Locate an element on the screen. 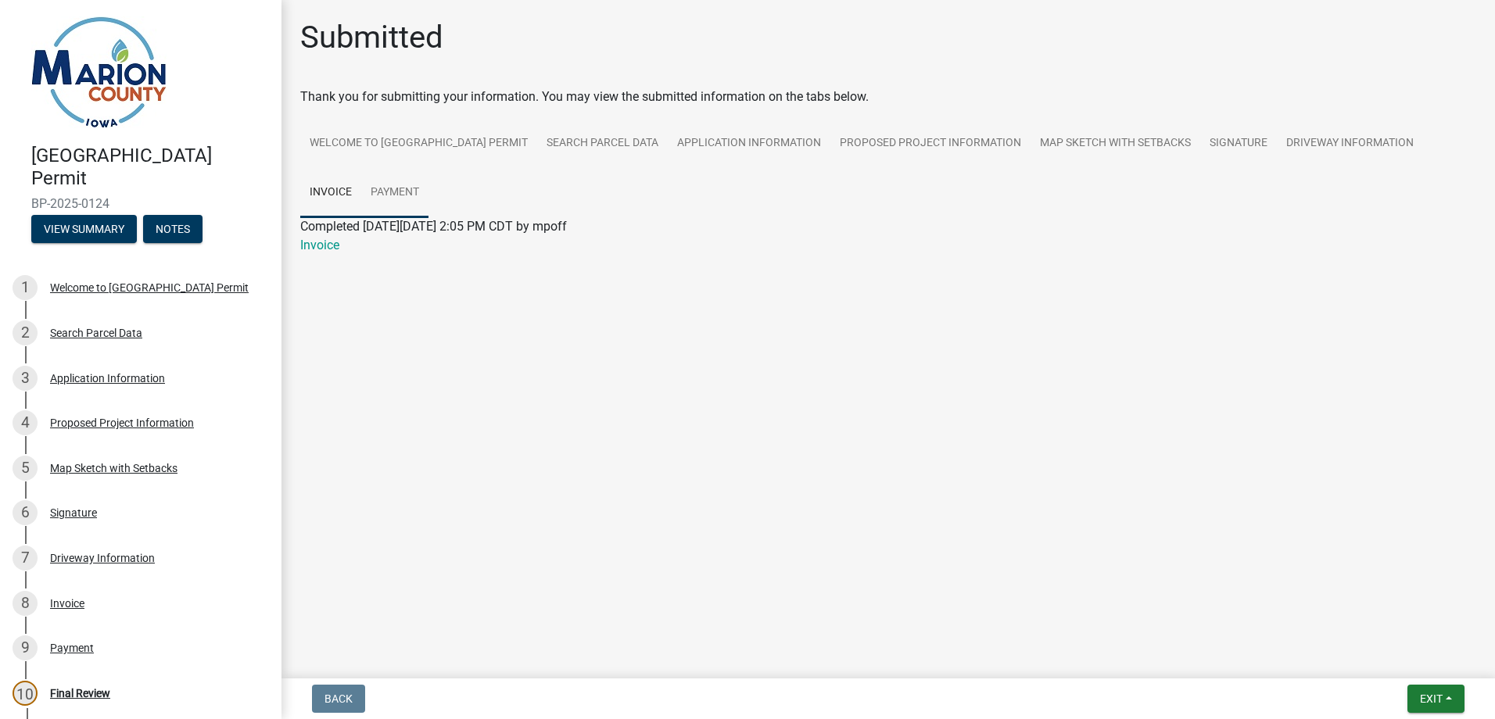 Image resolution: width=1495 pixels, height=719 pixels. div: 1 is located at coordinates (25, 288).